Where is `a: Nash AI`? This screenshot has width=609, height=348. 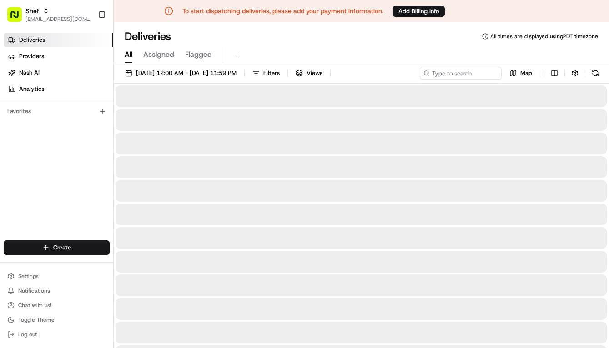
a: Nash AI is located at coordinates (58, 73).